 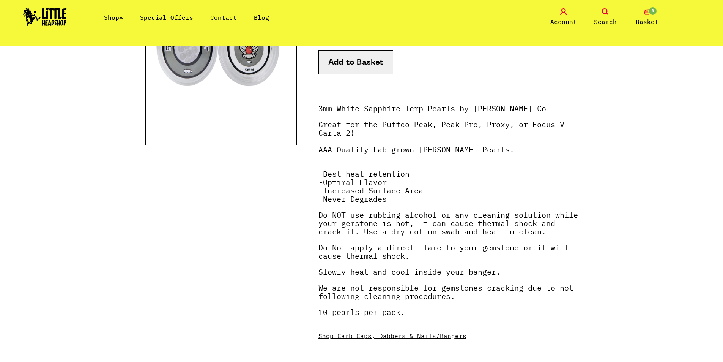 What do you see at coordinates (653, 11) in the screenshot?
I see `span: 0` at bounding box center [653, 11].